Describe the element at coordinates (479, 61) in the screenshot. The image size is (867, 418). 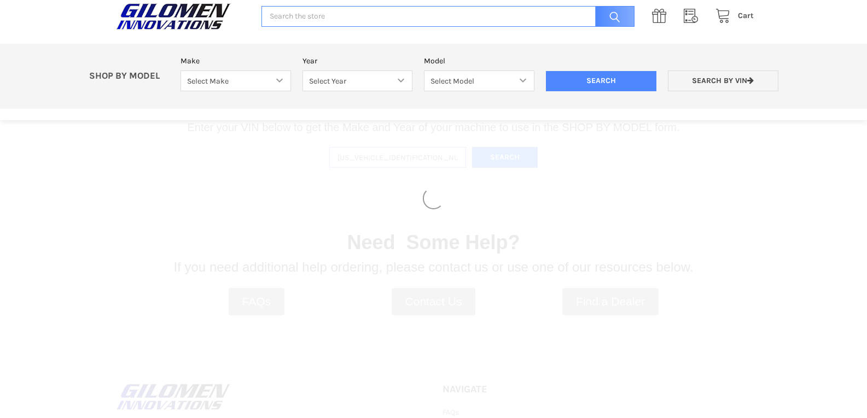
I see `label: Model` at that location.